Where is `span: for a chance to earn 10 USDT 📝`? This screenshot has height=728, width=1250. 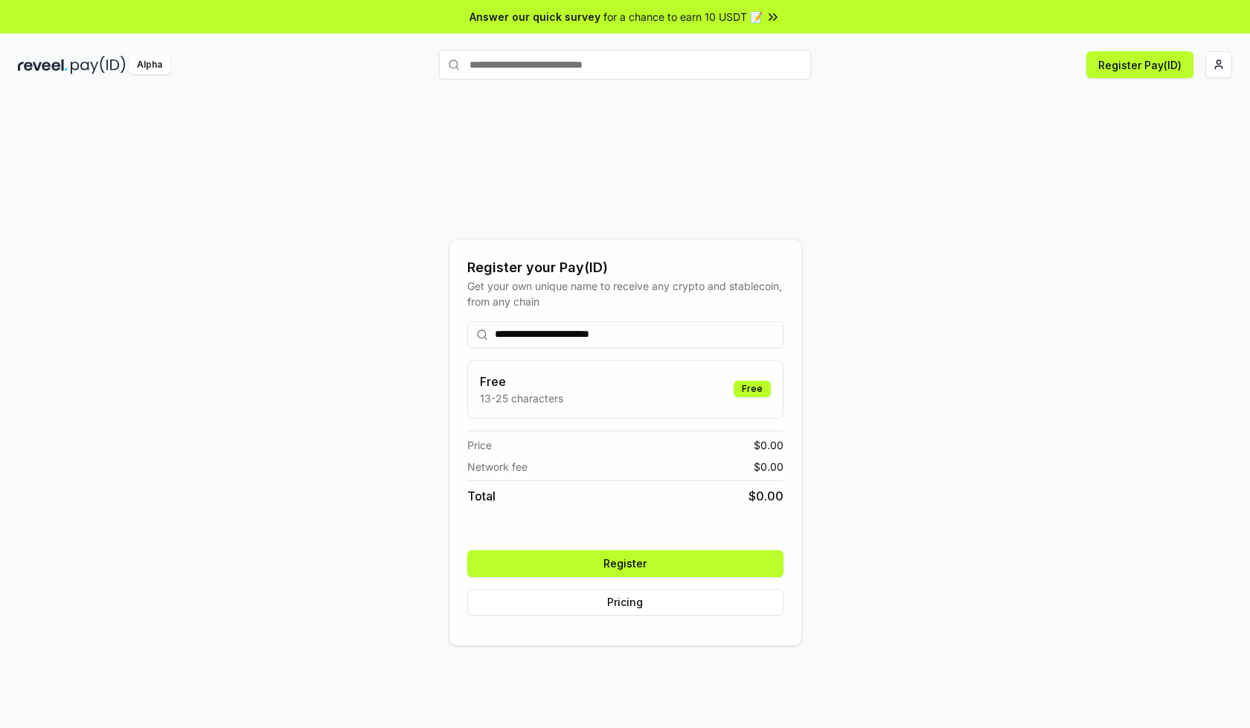
span: for a chance to earn 10 USDT 📝 is located at coordinates (683, 16).